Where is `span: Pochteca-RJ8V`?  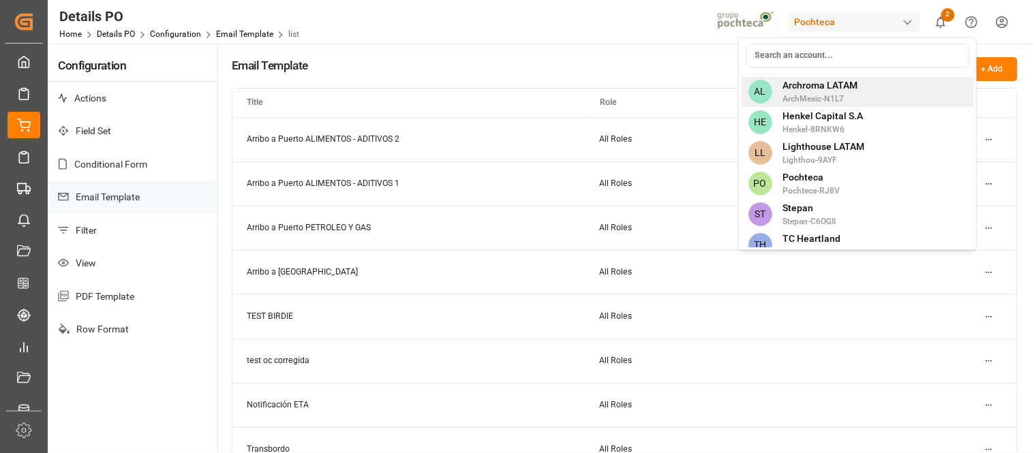 span: Pochteca-RJ8V is located at coordinates (812, 191).